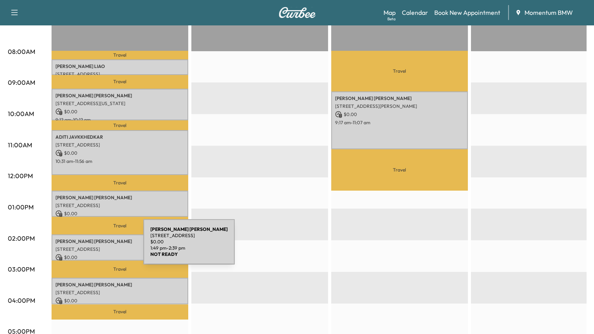  What do you see at coordinates (20, 176) in the screenshot?
I see `p: 12:00PM` at bounding box center [20, 176].